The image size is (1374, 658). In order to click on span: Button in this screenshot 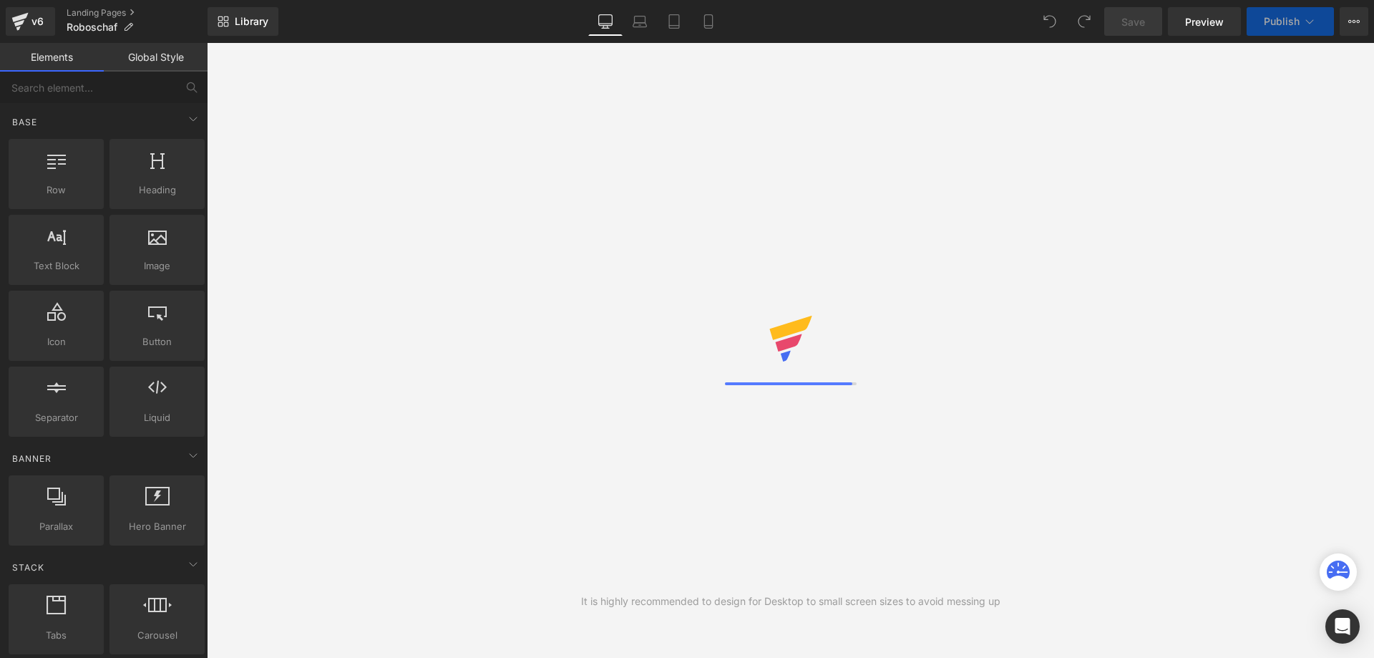, I will do `click(157, 341)`.